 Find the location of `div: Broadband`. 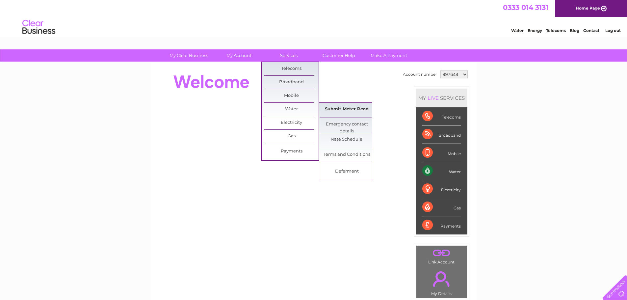

div: Broadband is located at coordinates (441, 134).